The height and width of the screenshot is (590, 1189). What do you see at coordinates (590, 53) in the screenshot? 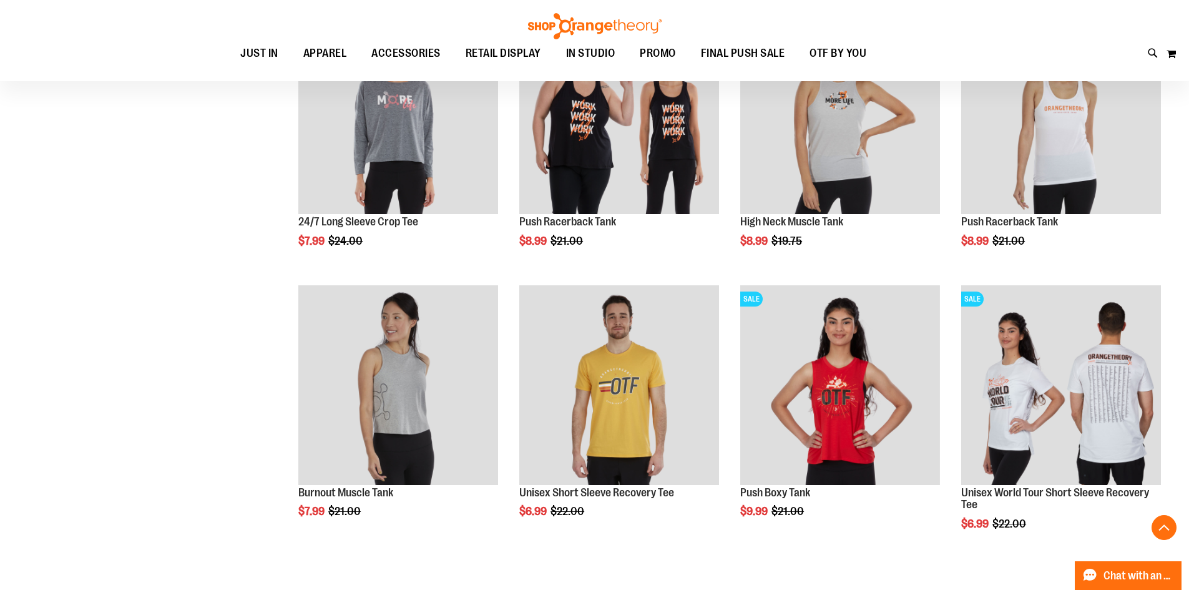
I see `span: IN STUDIO` at bounding box center [590, 53].